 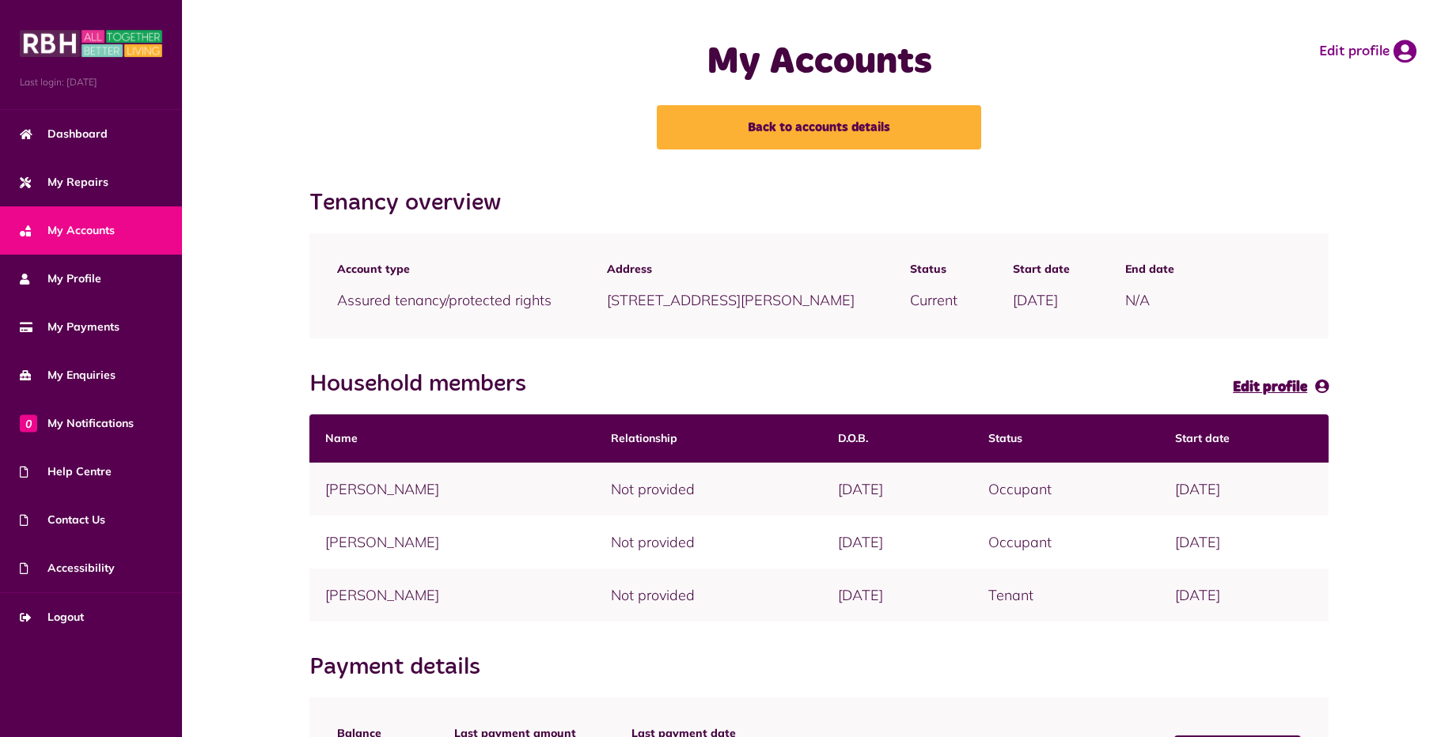 What do you see at coordinates (452, 438) in the screenshot?
I see `th: Name` at bounding box center [452, 438].